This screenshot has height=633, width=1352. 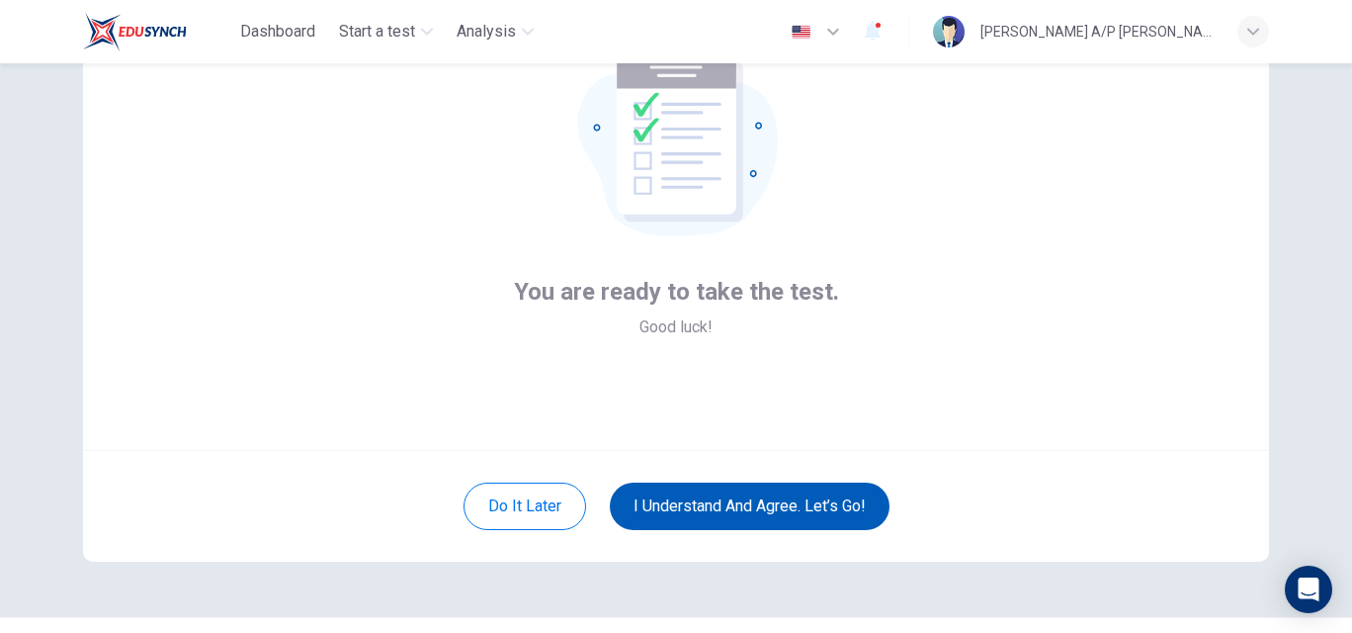 I want to click on span: Start a test, so click(x=377, y=32).